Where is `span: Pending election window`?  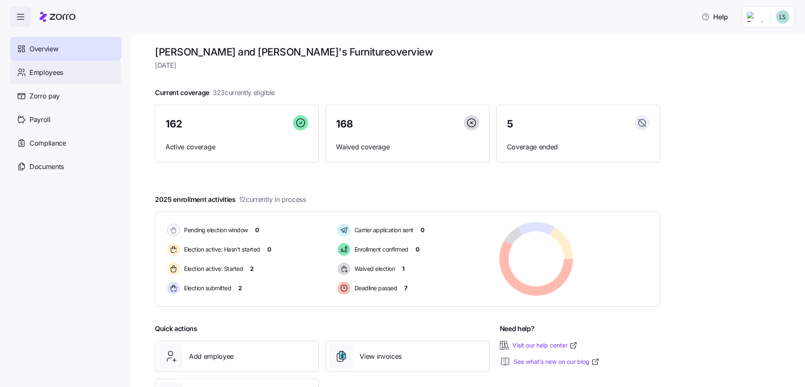 span: Pending election window is located at coordinates (215, 230).